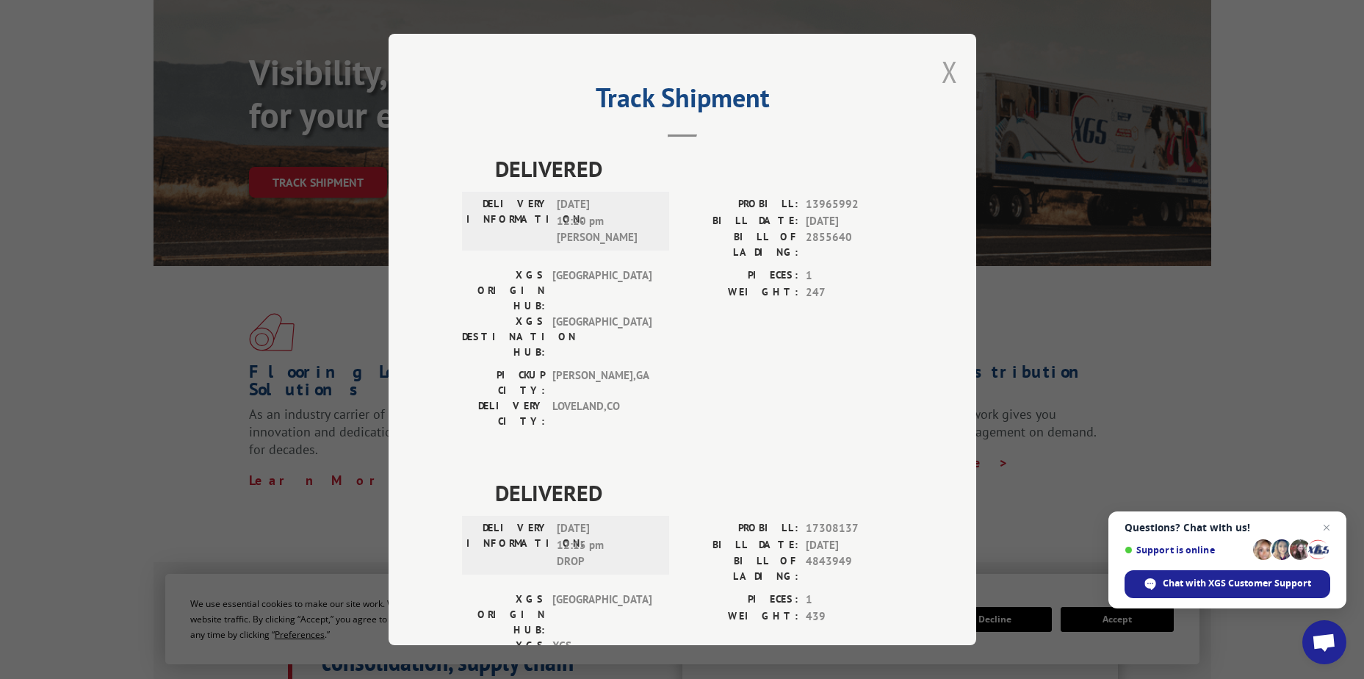 This screenshot has width=1364, height=679. Describe the element at coordinates (1237, 583) in the screenshot. I see `span: Chat with XGS Customer Support` at that location.